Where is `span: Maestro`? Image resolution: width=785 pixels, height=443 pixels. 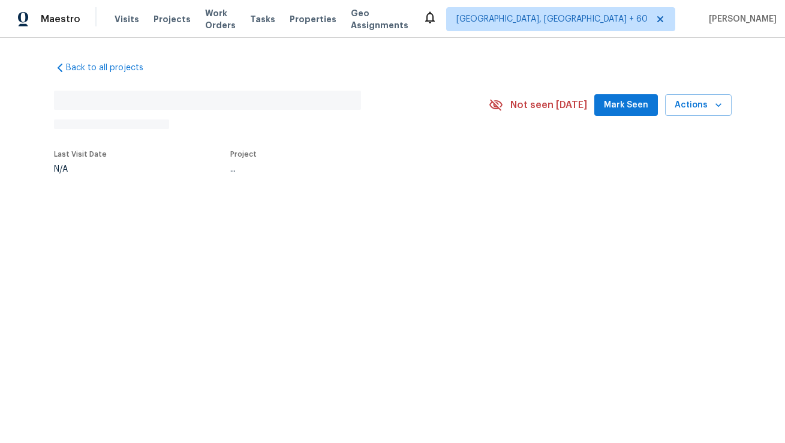
span: Maestro is located at coordinates (61, 19).